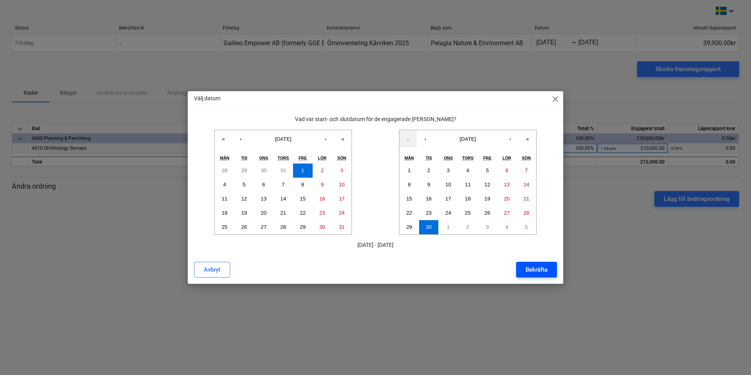 This screenshot has height=375, width=751. Describe the element at coordinates (507, 170) in the screenshot. I see `button: 6 september 2025` at that location.